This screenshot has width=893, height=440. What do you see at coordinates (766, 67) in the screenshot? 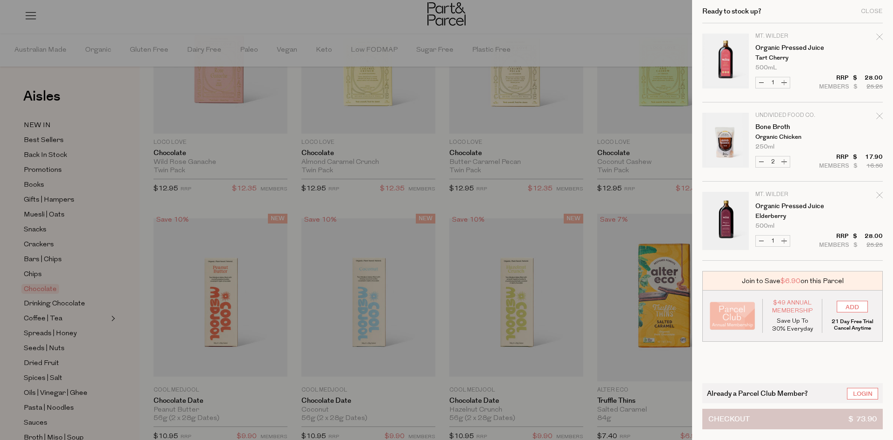
I see `span: 500mL` at bounding box center [766, 67].